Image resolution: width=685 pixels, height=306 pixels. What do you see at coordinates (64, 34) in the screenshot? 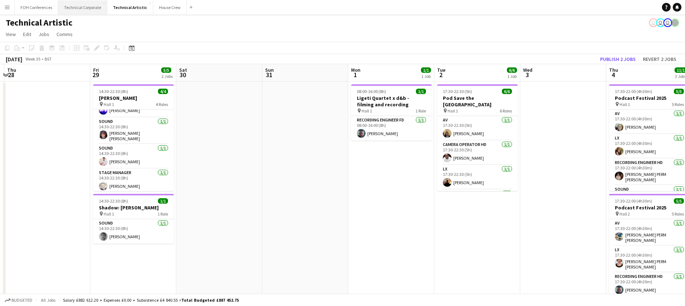
I see `a: Comms` at bounding box center [64, 34].